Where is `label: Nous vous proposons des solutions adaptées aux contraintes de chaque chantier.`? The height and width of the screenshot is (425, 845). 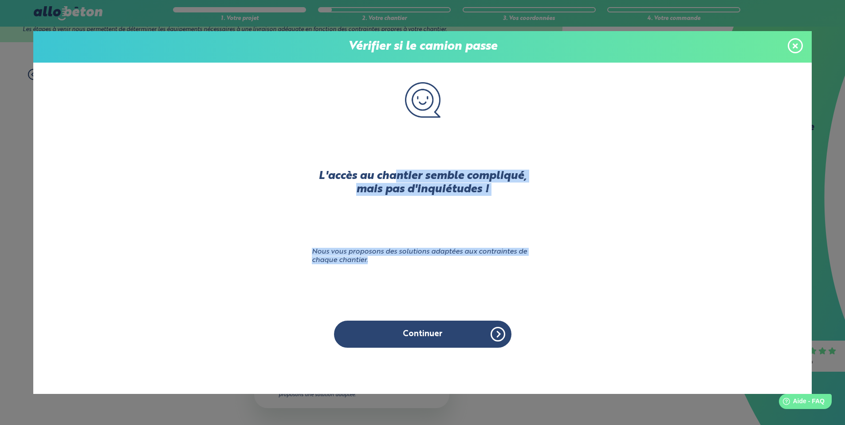 label: Nous vous proposons des solutions adaptées aux contraintes de chaque chantier. is located at coordinates (423, 256).